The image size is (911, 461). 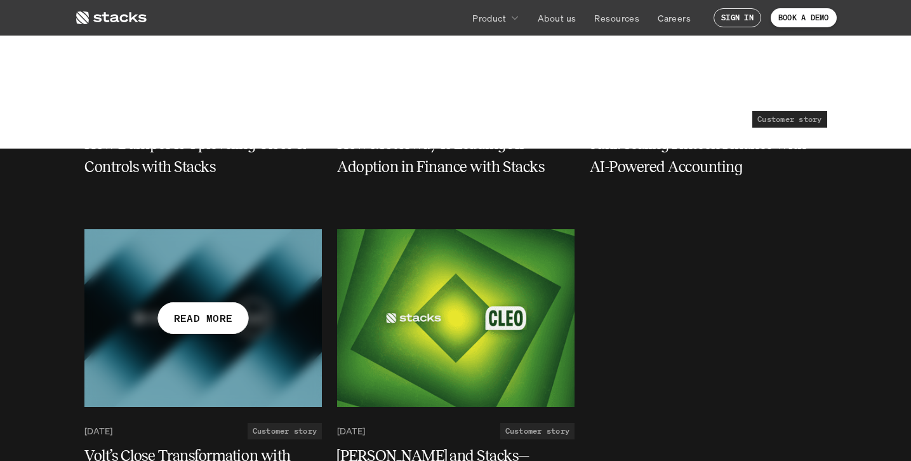 I want to click on h5: How Bumper Is Upleveling Close & Controls with Stacks, so click(x=196, y=156).